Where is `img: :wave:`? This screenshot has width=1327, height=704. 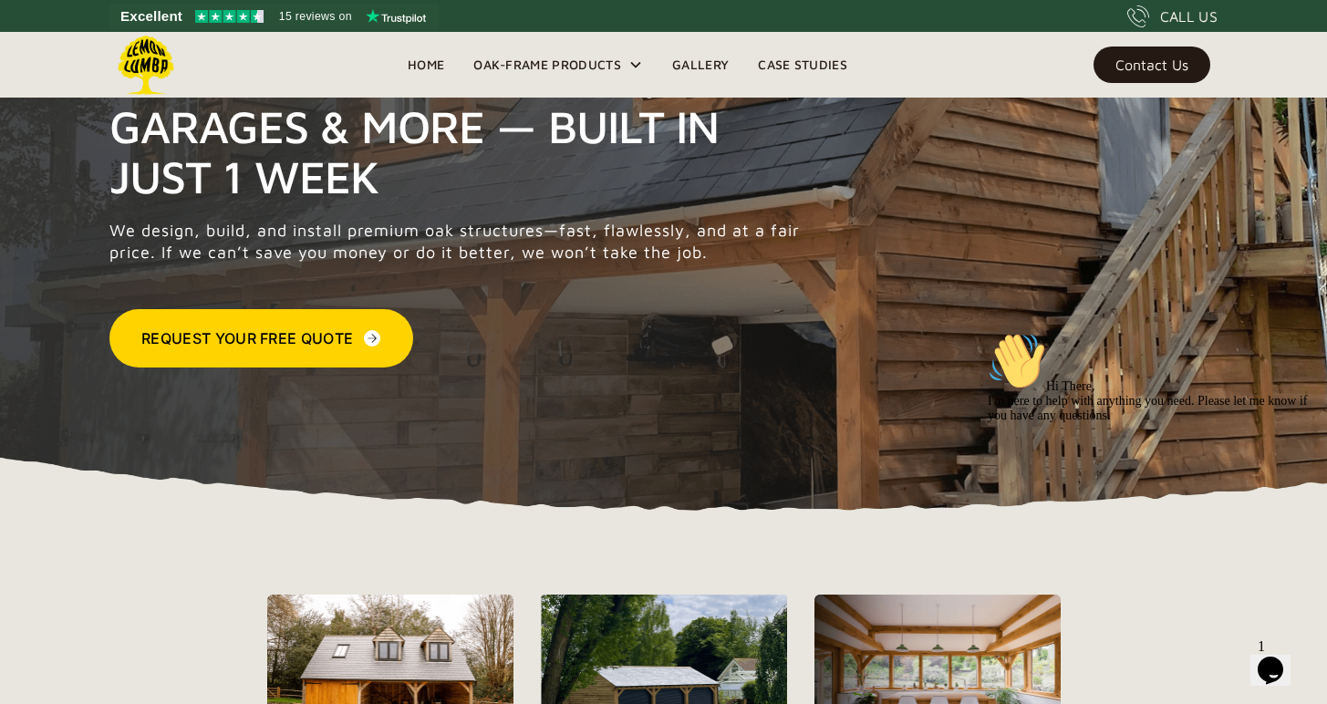 img: :wave: is located at coordinates (36, 36).